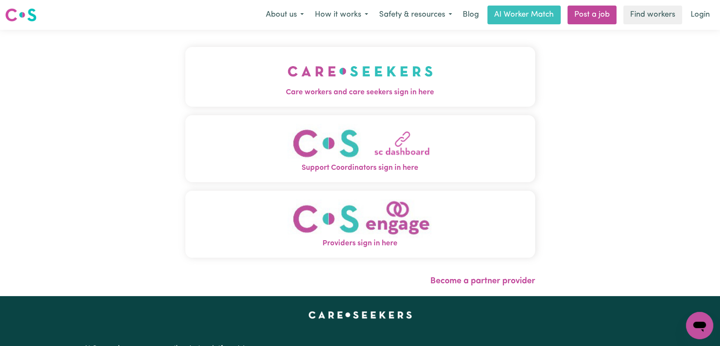 The height and width of the screenshot is (346, 720). Describe the element at coordinates (360, 92) in the screenshot. I see `span: Care workers and care seekers sign in here` at that location.